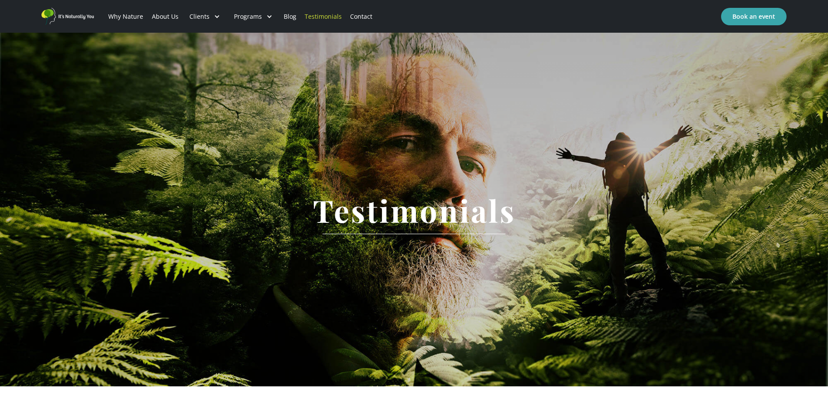 The height and width of the screenshot is (416, 828). What do you see at coordinates (290, 17) in the screenshot?
I see `a: Blog` at bounding box center [290, 17].